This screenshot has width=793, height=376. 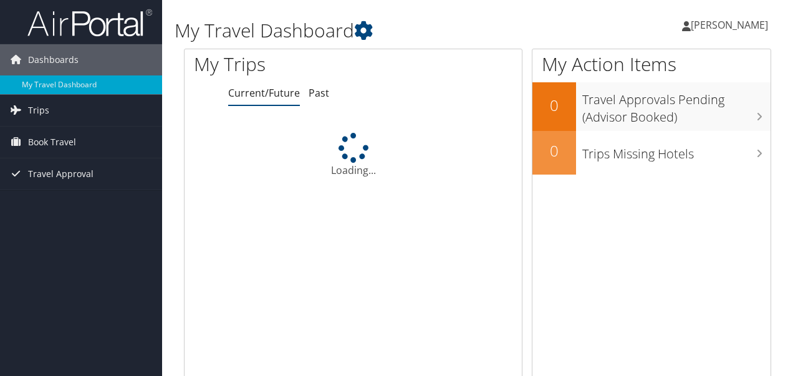 What do you see at coordinates (60, 174) in the screenshot?
I see `span: Travel Approval` at bounding box center [60, 174].